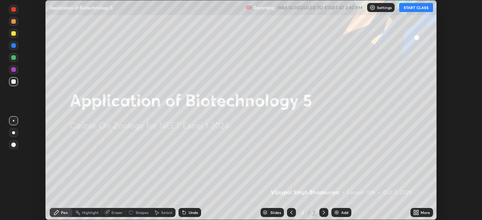  What do you see at coordinates (276, 213) in the screenshot?
I see `div: Slides` at bounding box center [276, 213].